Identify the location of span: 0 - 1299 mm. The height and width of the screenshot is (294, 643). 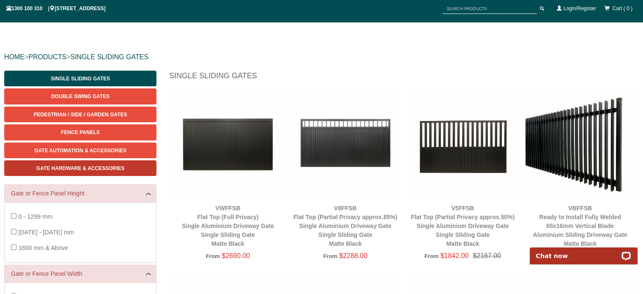
(35, 217).